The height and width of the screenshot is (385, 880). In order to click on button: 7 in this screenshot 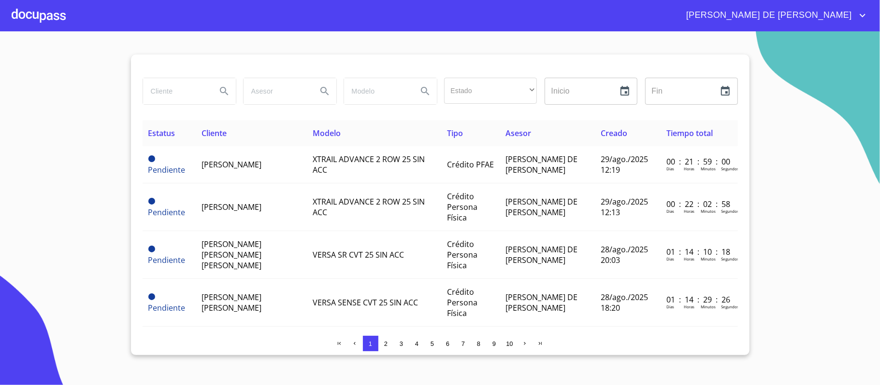, I will do `click(463, 344)`.